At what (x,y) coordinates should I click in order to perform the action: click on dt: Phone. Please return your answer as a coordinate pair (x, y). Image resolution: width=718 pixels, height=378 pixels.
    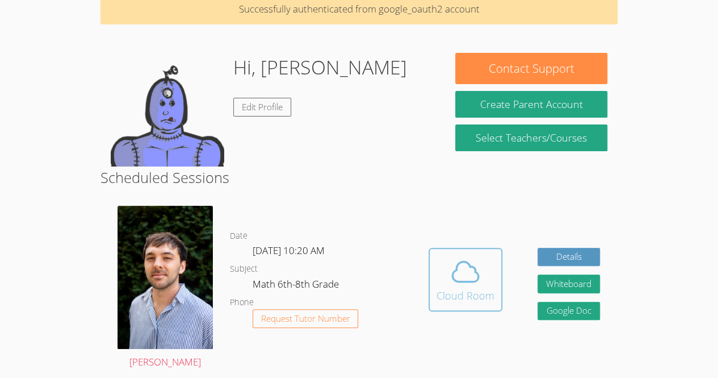
    Looking at the image, I should click on (242, 302).